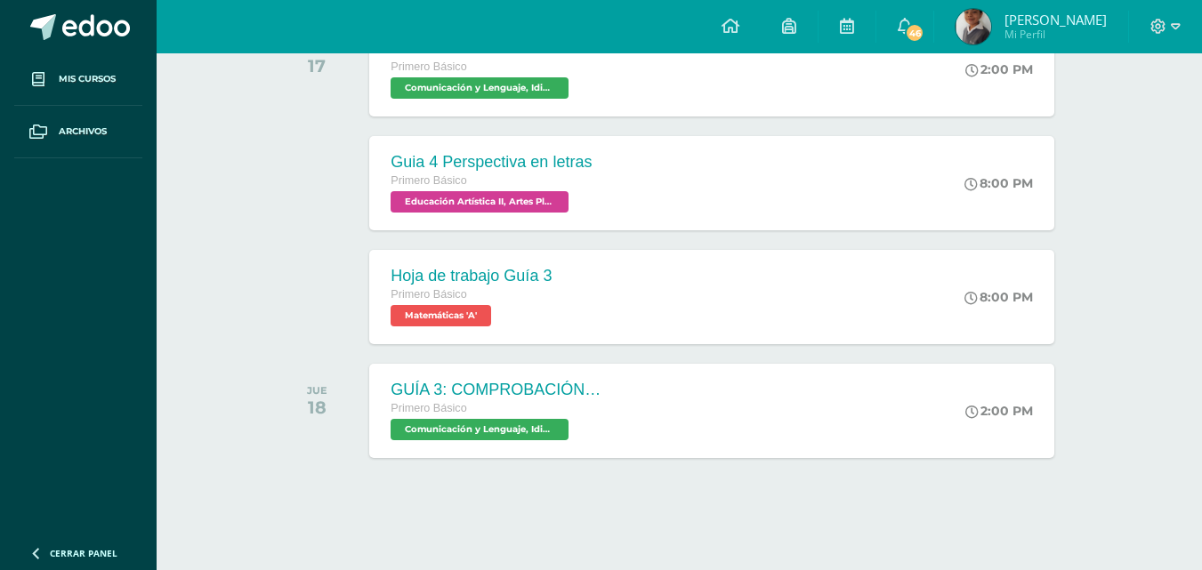 This screenshot has width=1202, height=570. What do you see at coordinates (497, 390) in the screenshot?
I see `div: GUÍA 3: COMPROBACIÓN DE LECTURA "CARAZAMBA" OBRA TEATRAL` at bounding box center [497, 390].